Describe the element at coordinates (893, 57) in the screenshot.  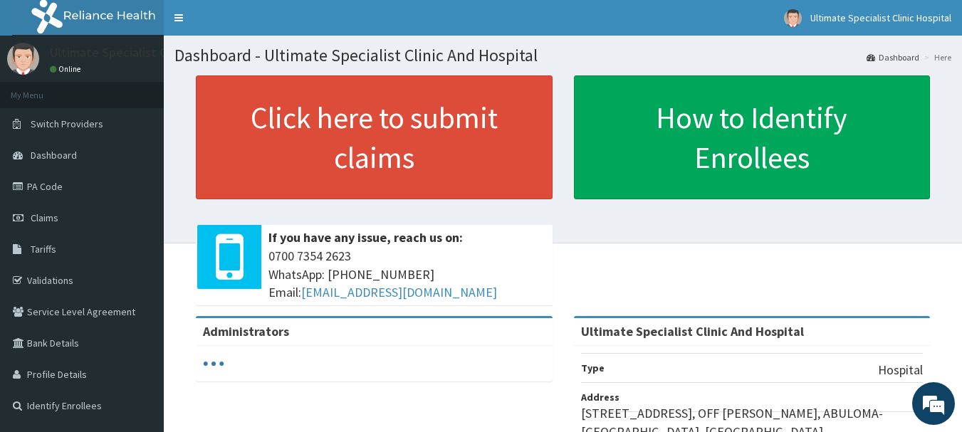
I see `a: Dashboard` at that location.